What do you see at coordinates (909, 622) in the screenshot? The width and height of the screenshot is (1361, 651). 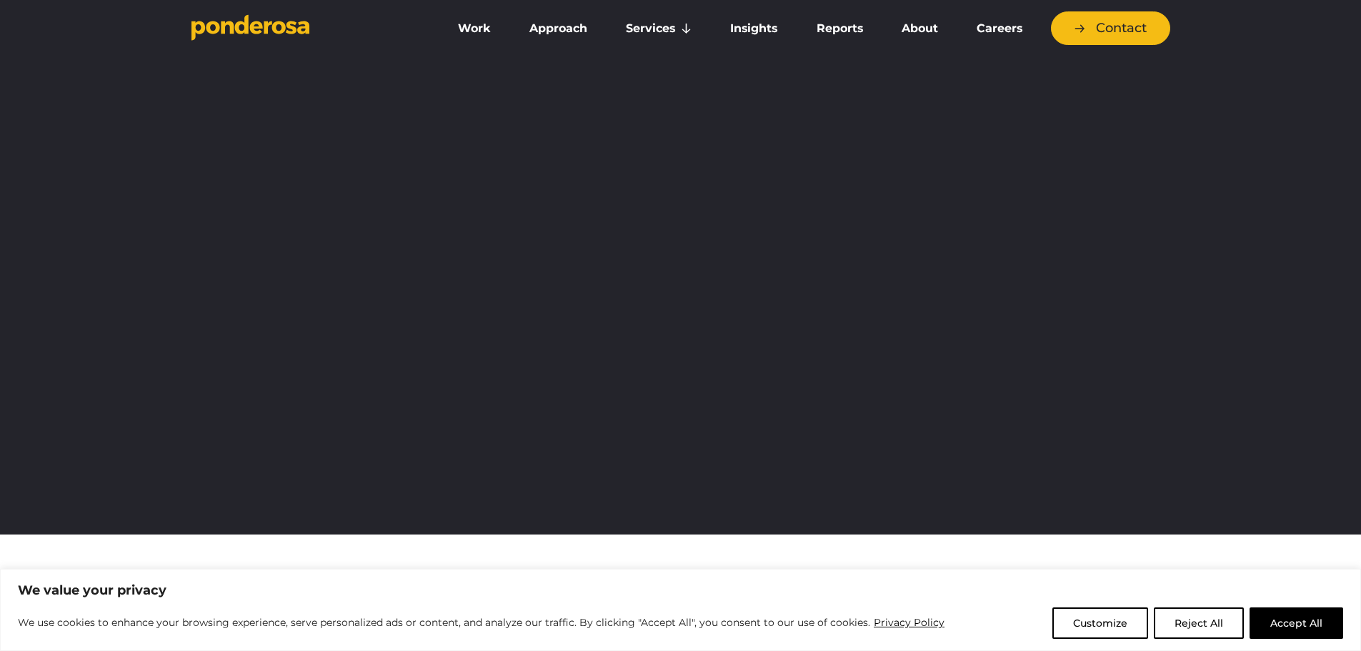 I see `a: Privacy Policy` at bounding box center [909, 622].